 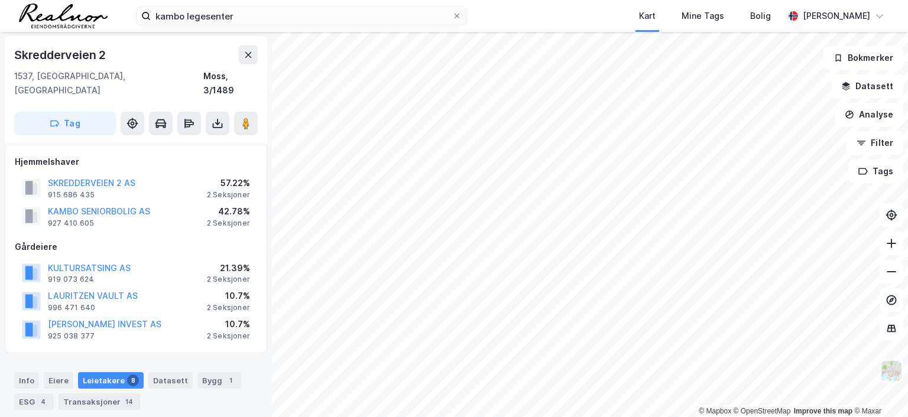 I want to click on div: 4, so click(x=43, y=402).